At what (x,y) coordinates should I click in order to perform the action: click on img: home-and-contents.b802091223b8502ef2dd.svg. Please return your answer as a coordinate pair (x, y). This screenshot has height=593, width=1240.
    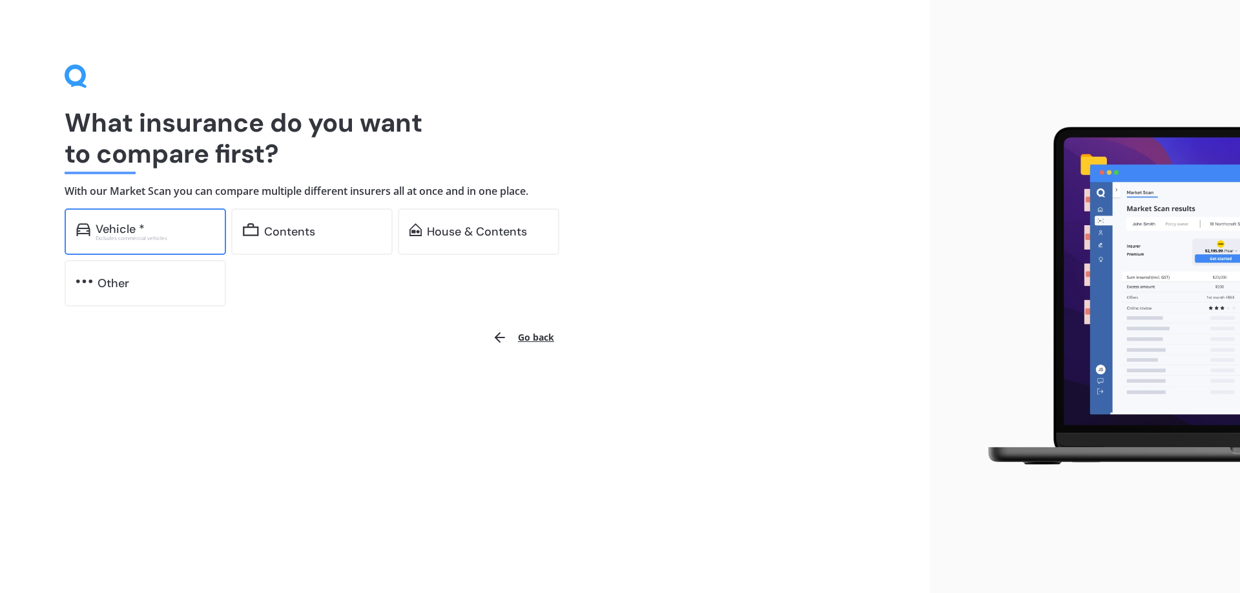
    Looking at the image, I should click on (415, 230).